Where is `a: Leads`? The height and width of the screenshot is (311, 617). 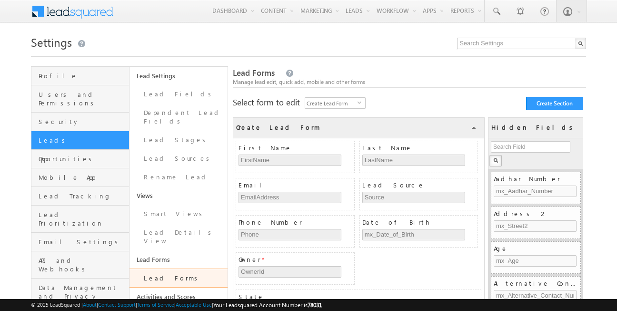
a: Leads is located at coordinates (80, 140).